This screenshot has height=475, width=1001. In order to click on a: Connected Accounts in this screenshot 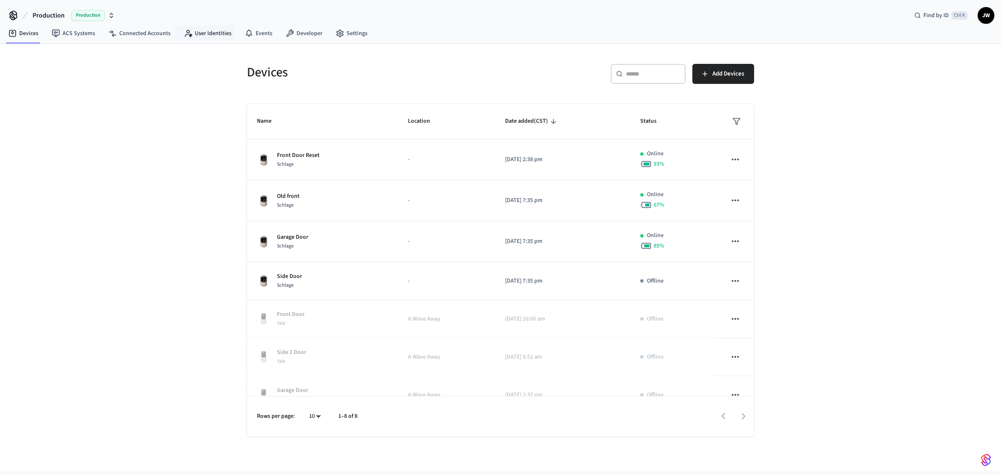, I will do `click(139, 33)`.